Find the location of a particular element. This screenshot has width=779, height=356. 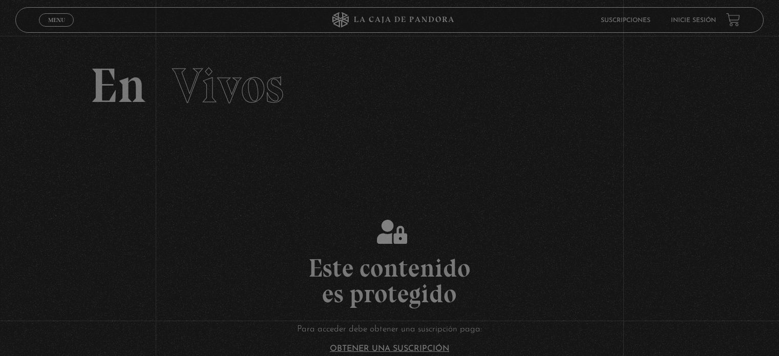

a: Obtener una suscripción is located at coordinates (389, 349).